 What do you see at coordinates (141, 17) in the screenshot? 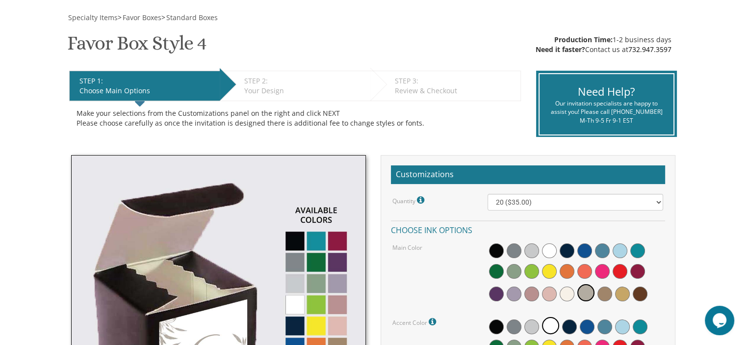
I see `a: Favor Boxes` at bounding box center [141, 17].